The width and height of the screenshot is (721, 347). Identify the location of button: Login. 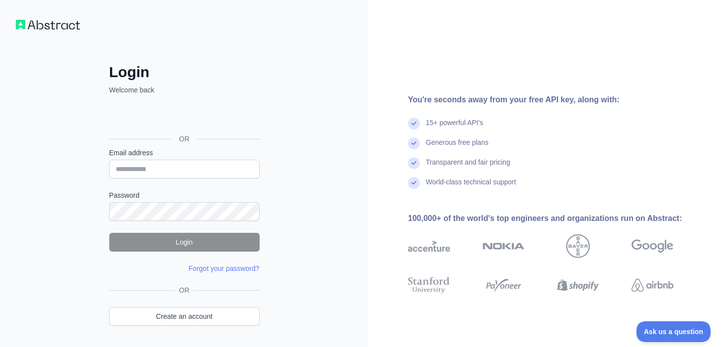
(184, 242).